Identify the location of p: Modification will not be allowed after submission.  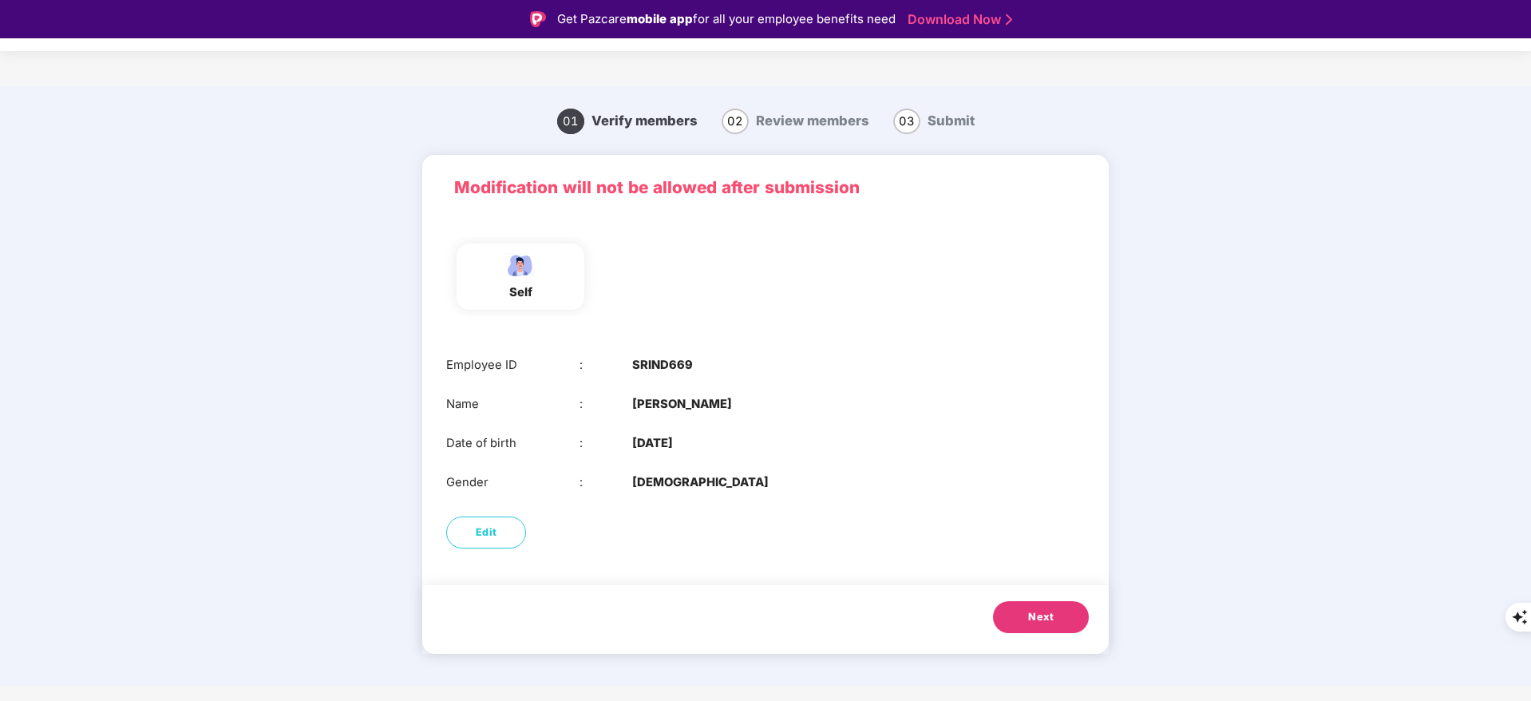
(766, 188).